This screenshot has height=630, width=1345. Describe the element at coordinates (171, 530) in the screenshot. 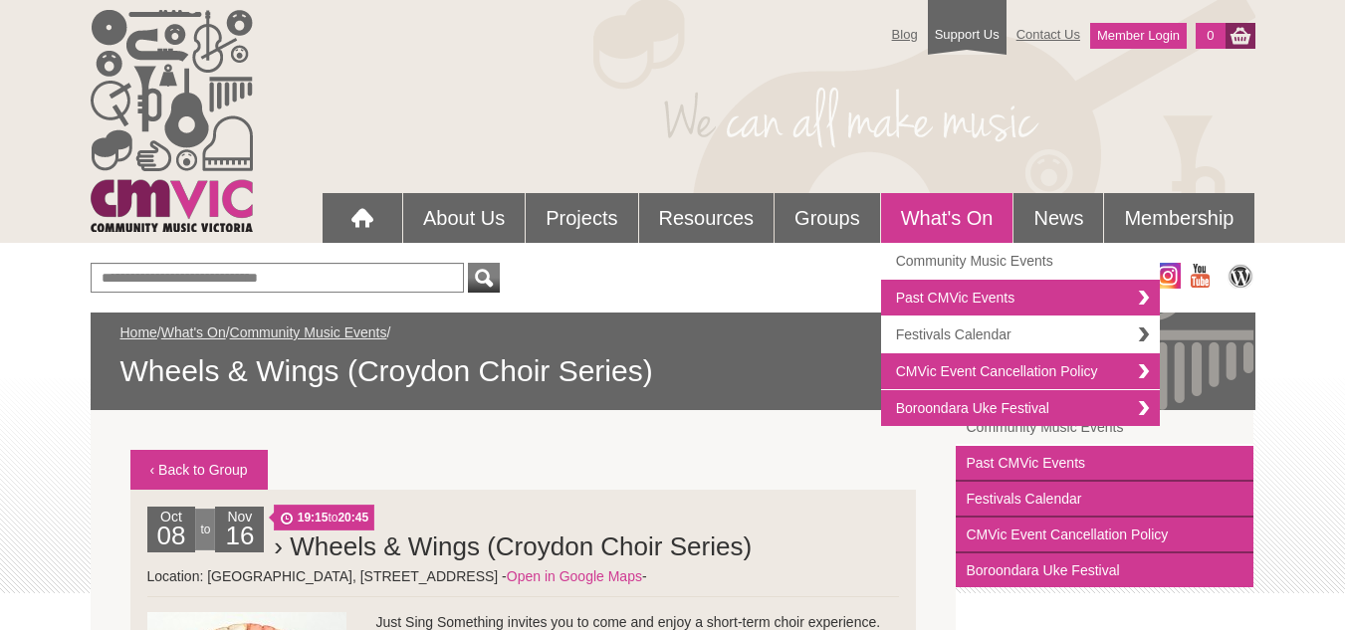

I see `div: Oct` at that location.